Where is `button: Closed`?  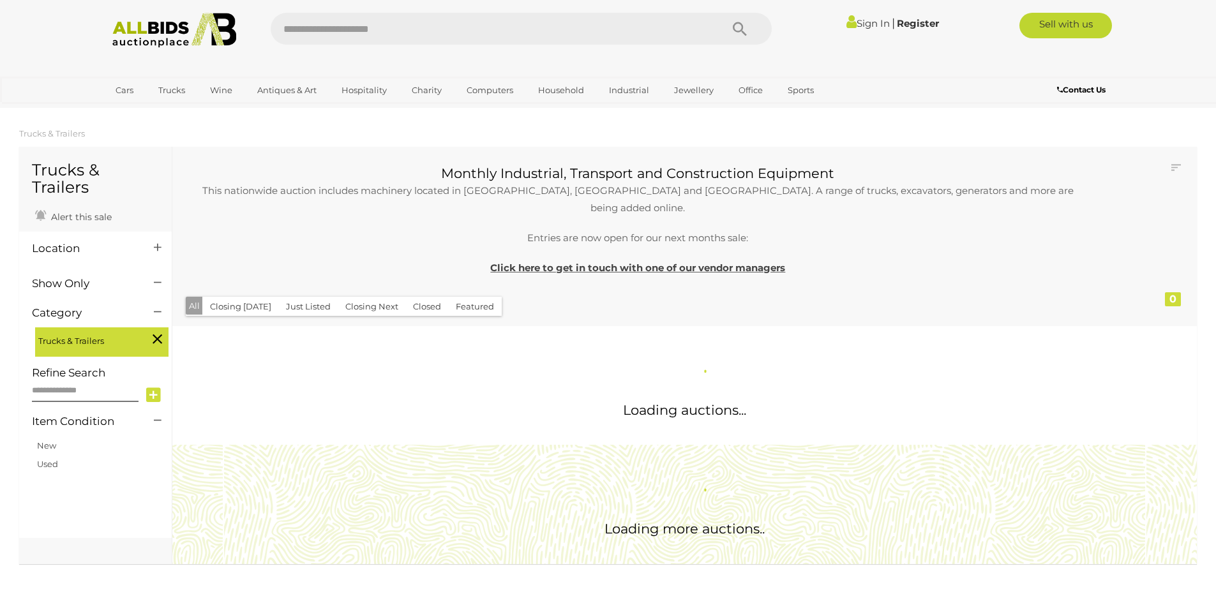
button: Closed is located at coordinates (427, 306).